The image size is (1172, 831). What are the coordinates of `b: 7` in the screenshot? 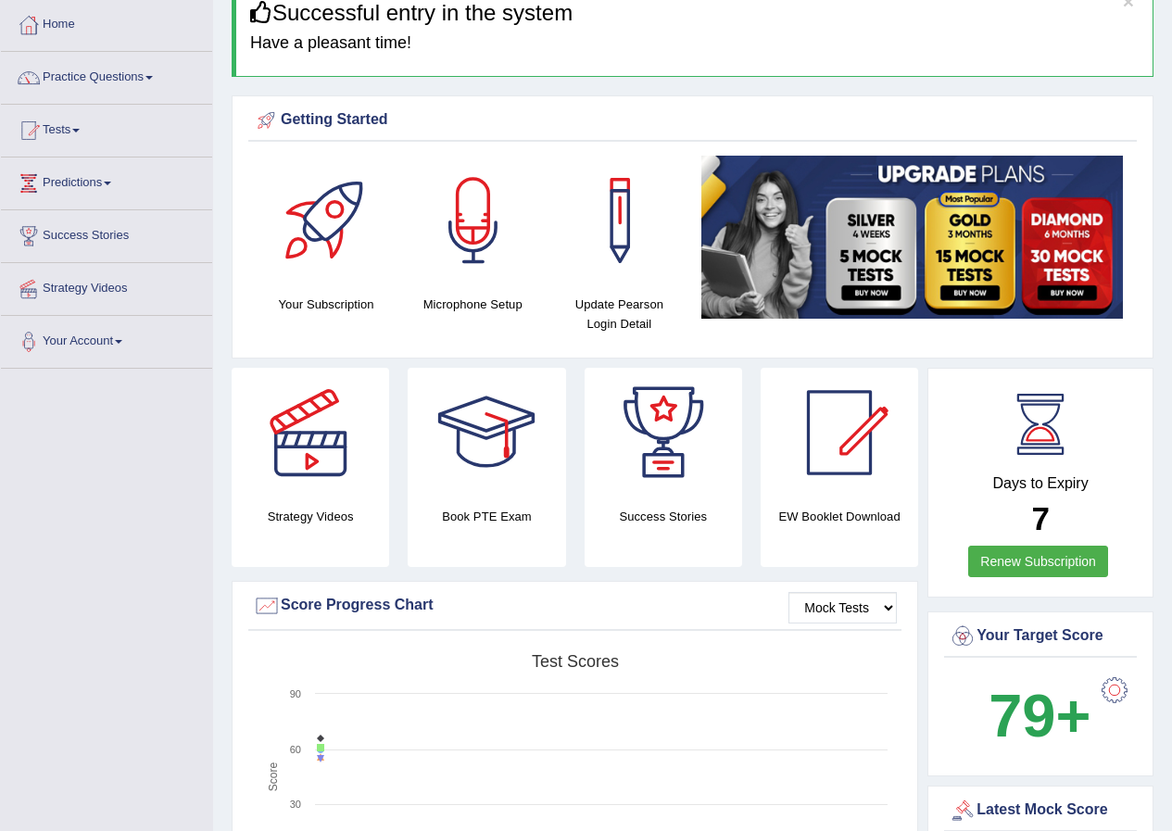 It's located at (1039, 518).